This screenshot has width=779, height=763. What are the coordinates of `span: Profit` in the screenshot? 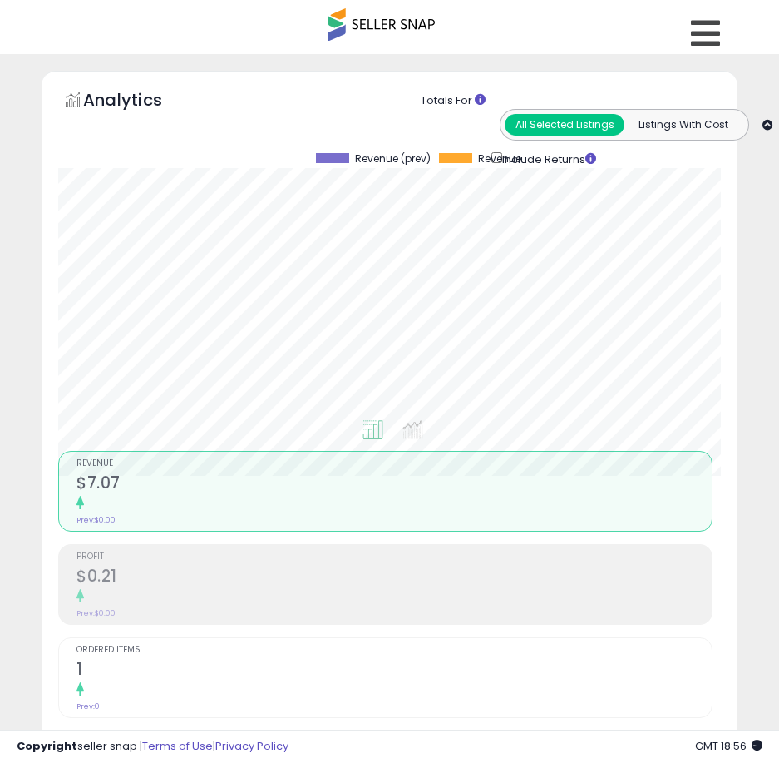 It's located at (394, 556).